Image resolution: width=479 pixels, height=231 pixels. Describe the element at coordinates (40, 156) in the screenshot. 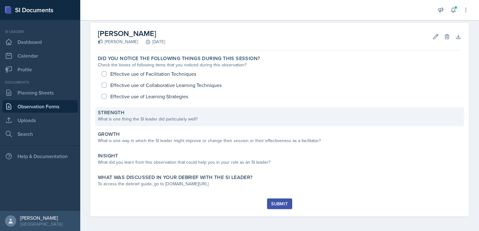

I see `div: Help & Documentation` at that location.